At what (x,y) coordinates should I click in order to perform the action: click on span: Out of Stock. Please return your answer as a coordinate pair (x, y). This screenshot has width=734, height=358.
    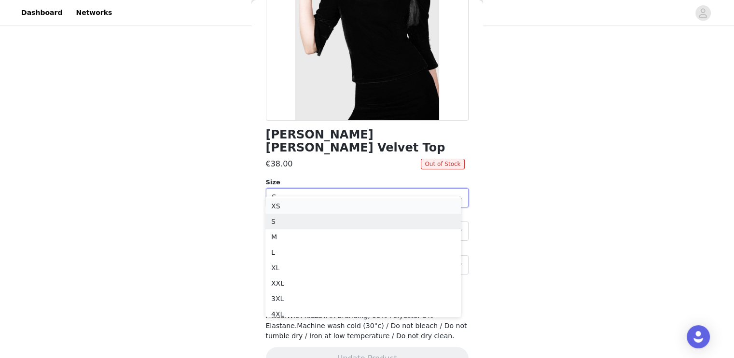
    Looking at the image, I should click on (442, 164).